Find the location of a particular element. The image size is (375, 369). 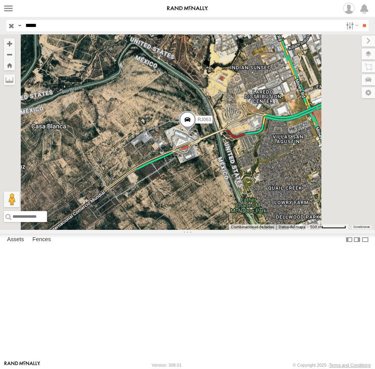

button: Zoom in is located at coordinates (9, 43).